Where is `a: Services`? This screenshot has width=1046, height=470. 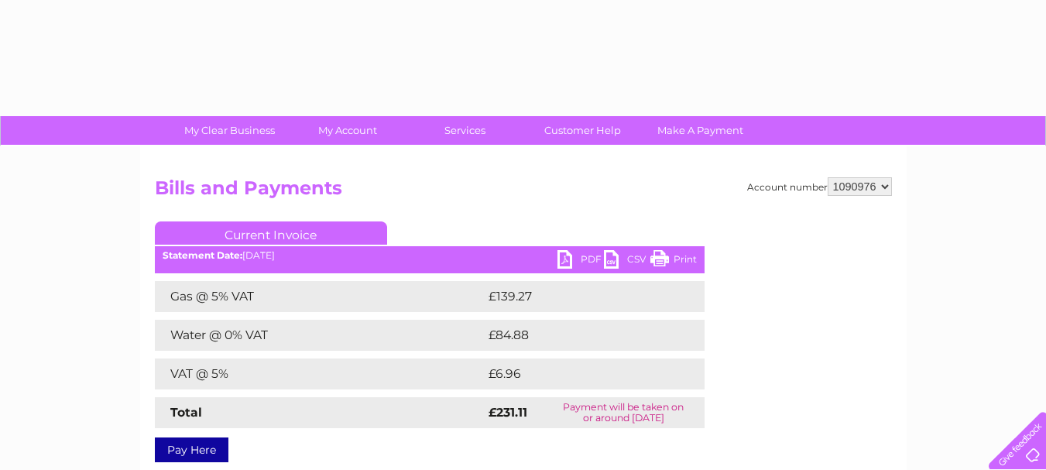
a: Services is located at coordinates (465, 130).